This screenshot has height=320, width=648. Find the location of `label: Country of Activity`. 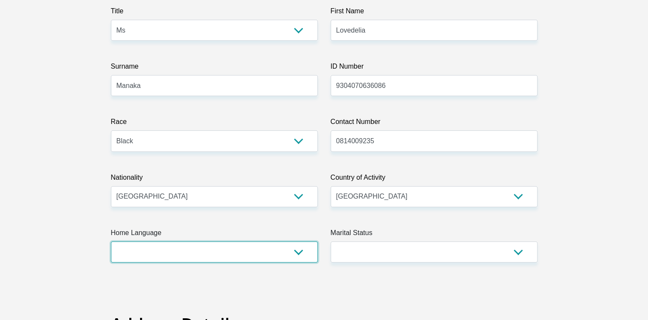

label: Country of Activity is located at coordinates (434, 179).